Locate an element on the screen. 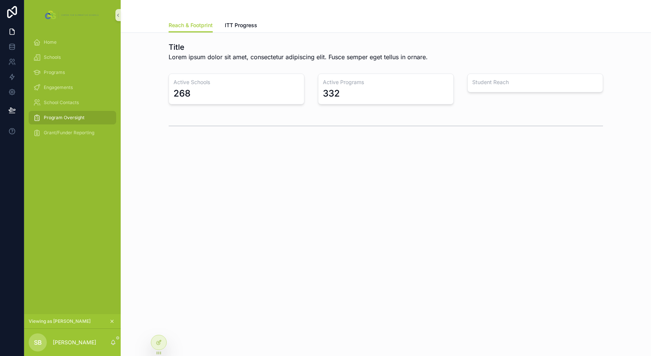 Image resolution: width=651 pixels, height=356 pixels. span: Engagements is located at coordinates (58, 88).